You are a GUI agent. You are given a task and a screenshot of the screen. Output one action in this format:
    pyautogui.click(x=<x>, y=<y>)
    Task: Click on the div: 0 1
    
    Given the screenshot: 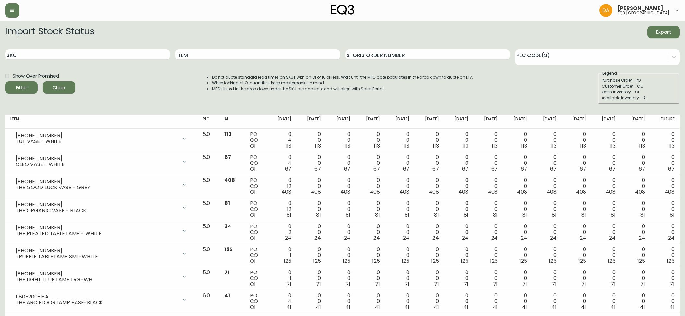 What is the action you would take?
    pyautogui.click(x=282, y=278)
    